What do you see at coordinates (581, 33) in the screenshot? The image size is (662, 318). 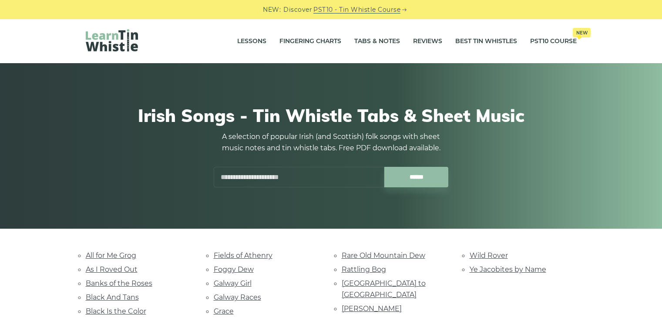 I see `span: New` at bounding box center [581, 33].